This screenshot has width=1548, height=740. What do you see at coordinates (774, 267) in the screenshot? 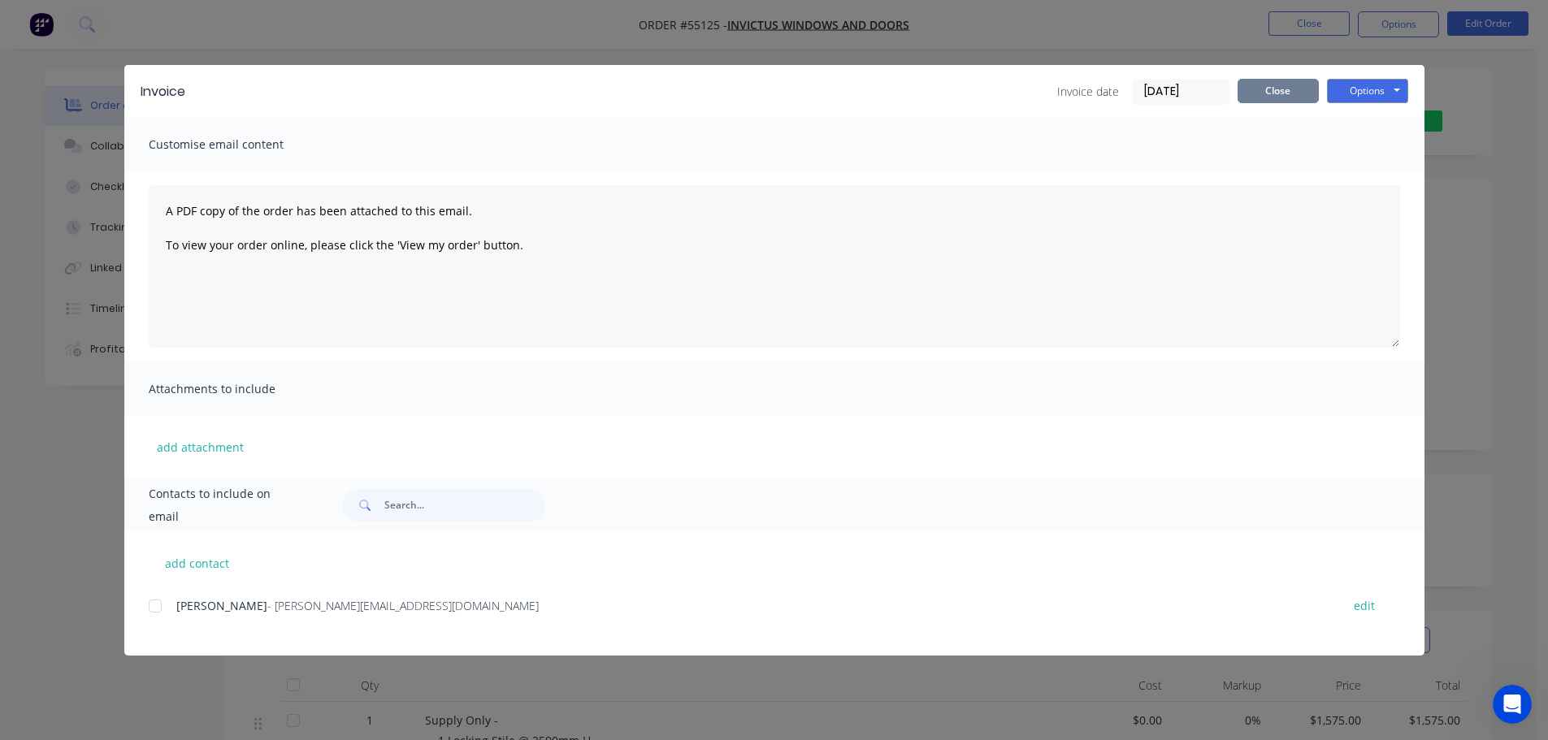
I see `textarea: A PDF copy of the order has been attached to this email. To view your order online, please click ...` at bounding box center [774, 267].